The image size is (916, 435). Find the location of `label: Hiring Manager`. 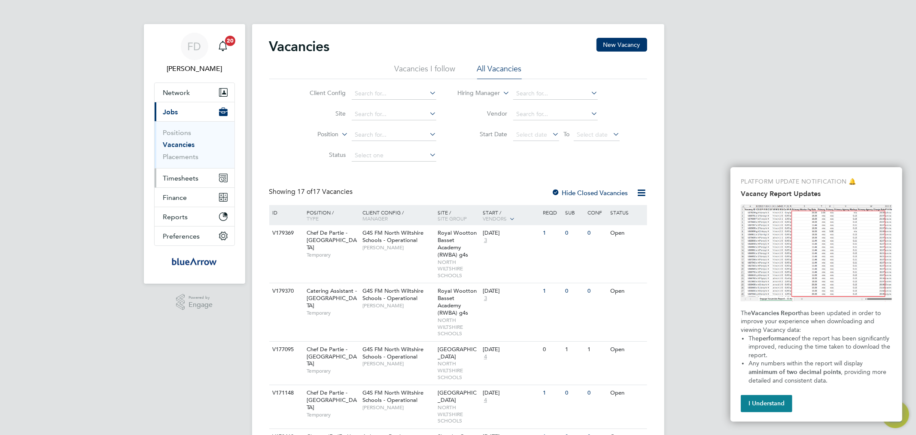

label: Hiring Manager is located at coordinates (475, 93).